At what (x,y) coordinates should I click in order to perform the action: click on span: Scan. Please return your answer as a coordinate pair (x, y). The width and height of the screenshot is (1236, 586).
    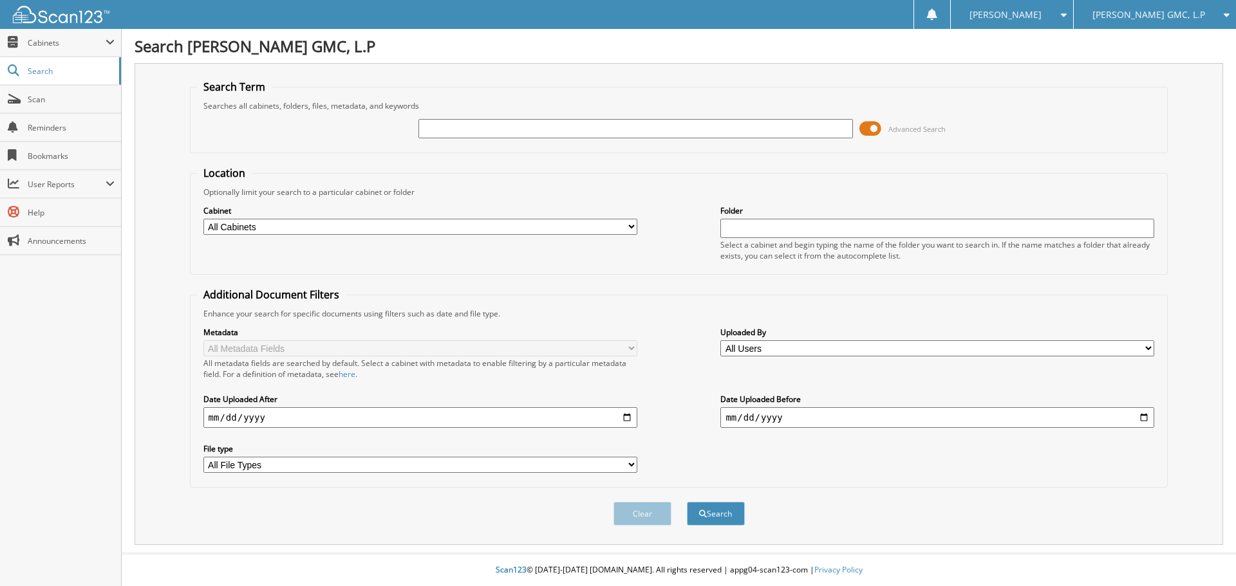
    Looking at the image, I should click on (71, 99).